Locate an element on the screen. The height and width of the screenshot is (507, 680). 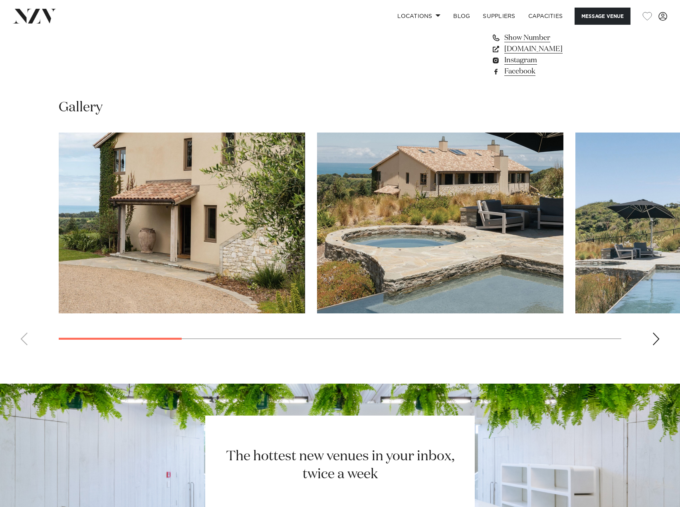
a: Instagram is located at coordinates (556, 60).